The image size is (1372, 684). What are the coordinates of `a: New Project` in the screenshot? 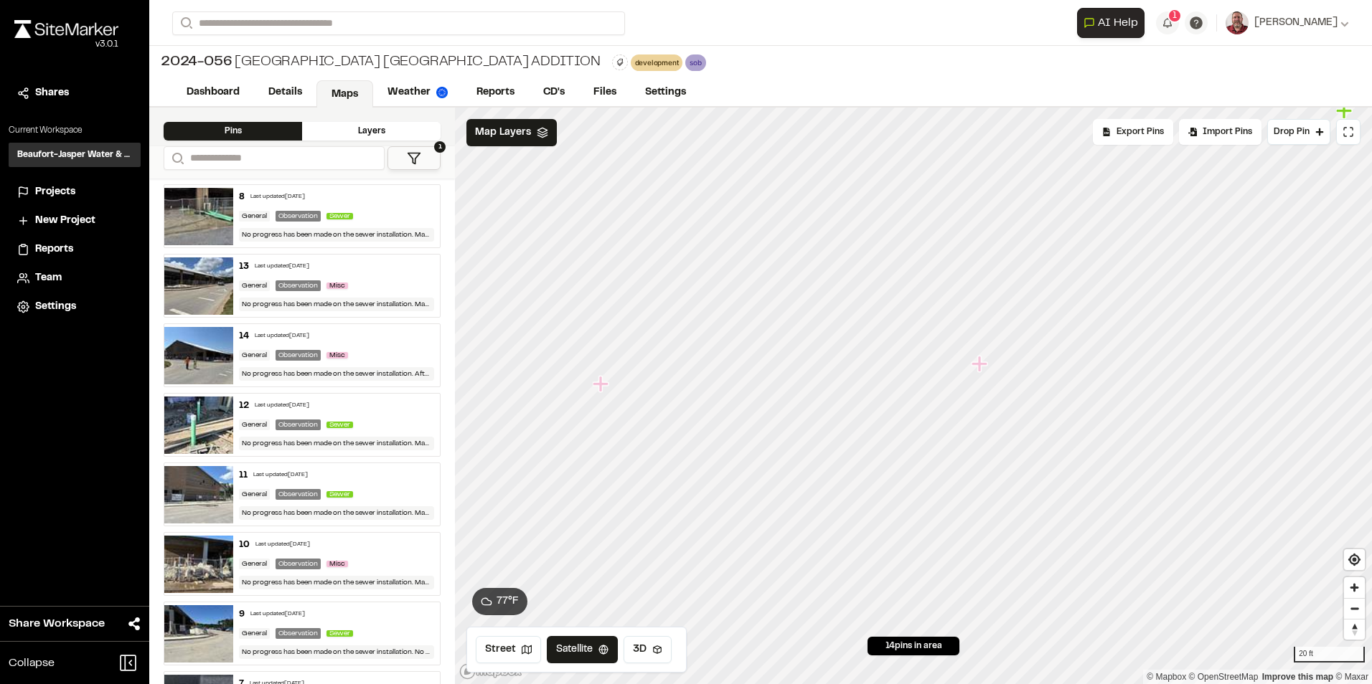 It's located at (75, 221).